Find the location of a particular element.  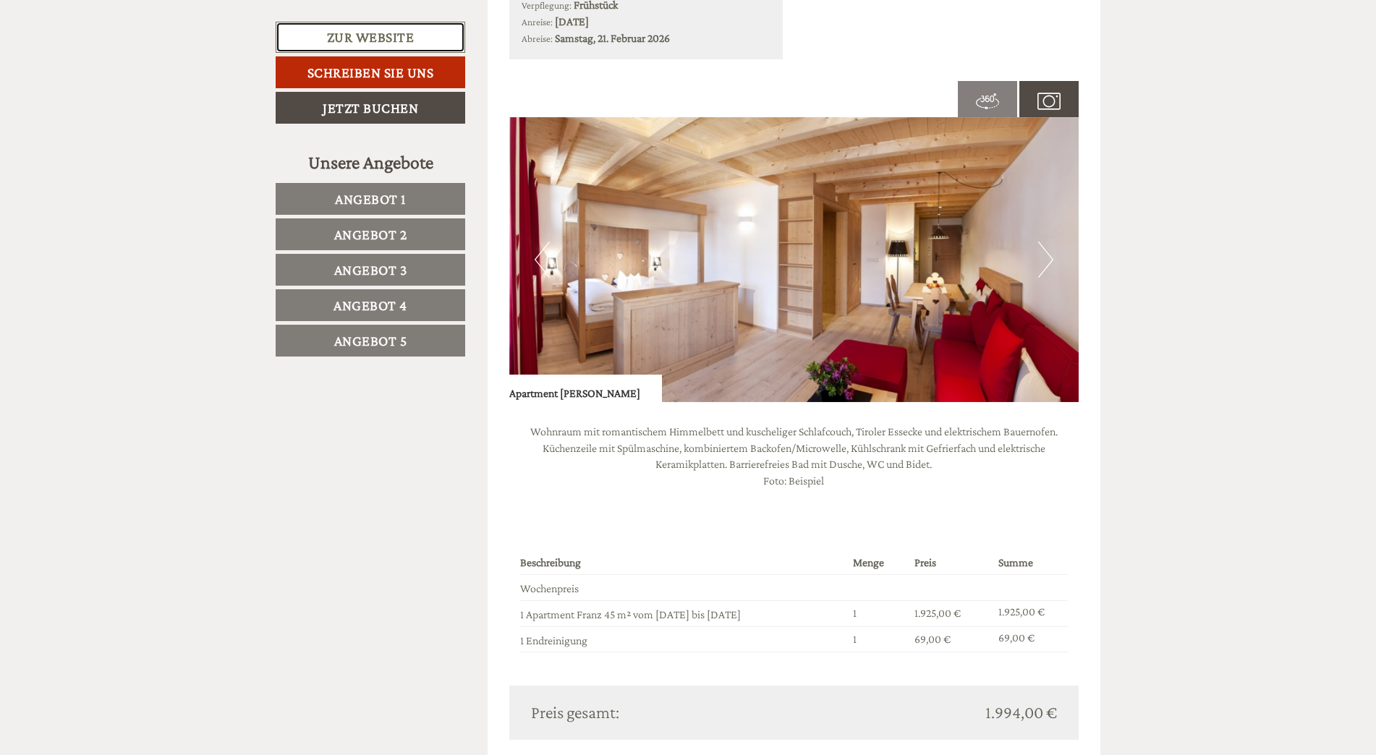

div: Guten Tag, wie können wir Ihnen helfen? is located at coordinates (111, 61).